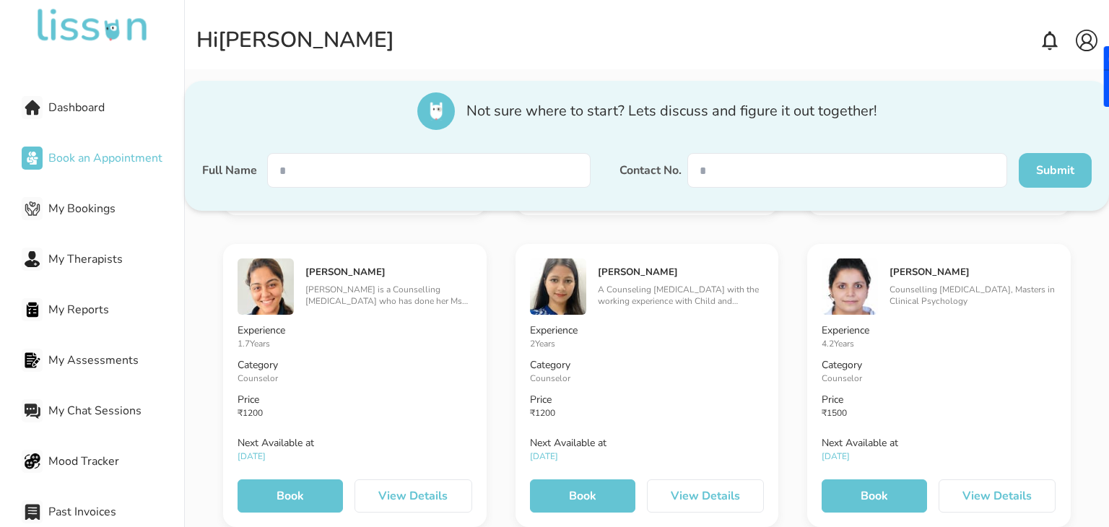 The width and height of the screenshot is (1109, 527). I want to click on img: My Chat Sessions, so click(32, 411).